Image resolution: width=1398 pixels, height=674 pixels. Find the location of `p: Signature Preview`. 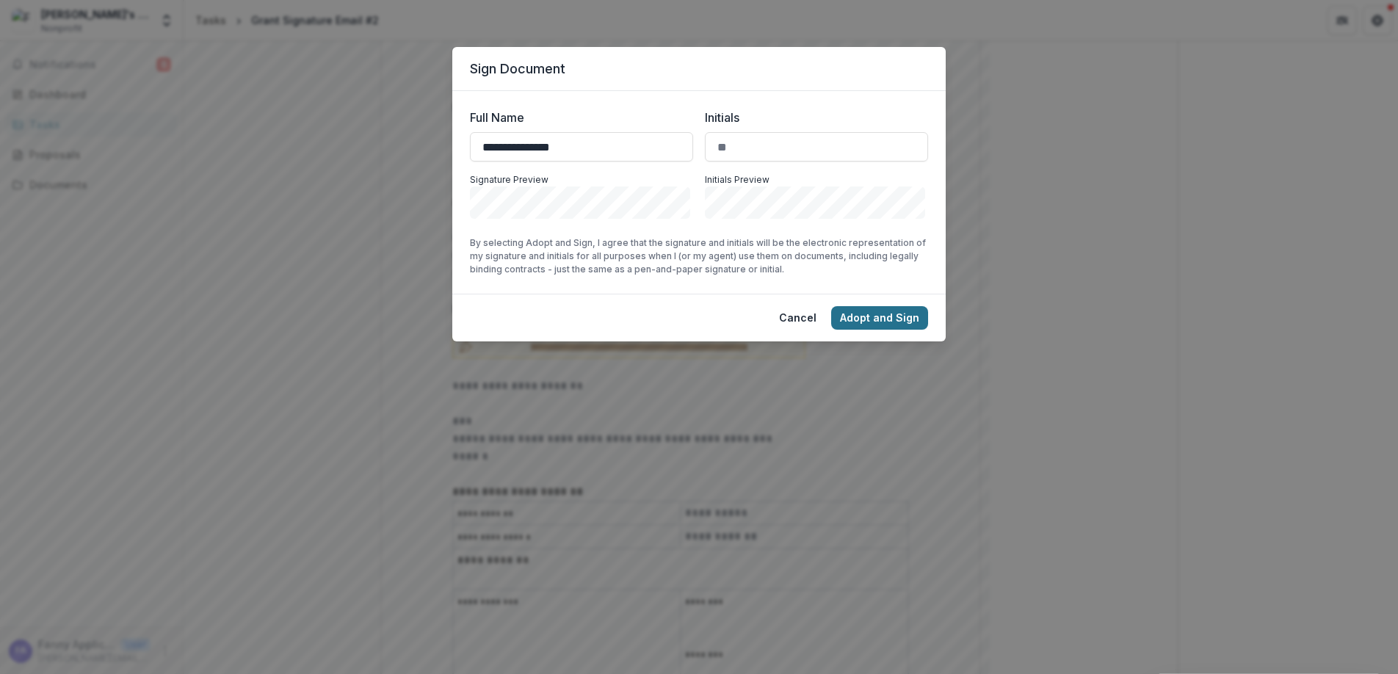

p: Signature Preview is located at coordinates (581, 180).